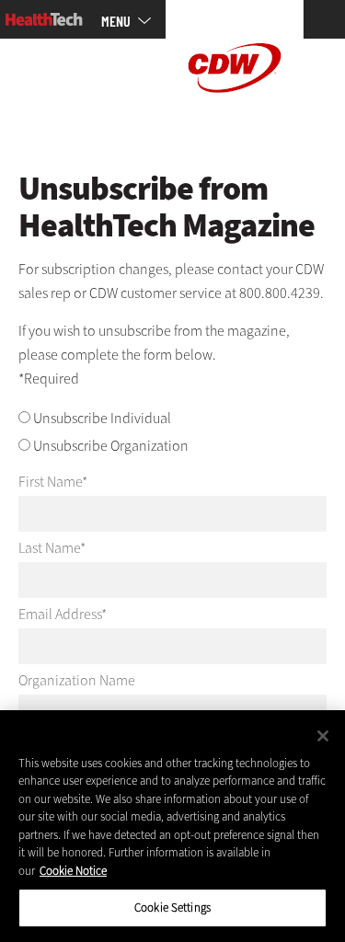 This screenshot has width=345, height=942. What do you see at coordinates (73, 870) in the screenshot?
I see `a: More information about your privacy` at bounding box center [73, 870].